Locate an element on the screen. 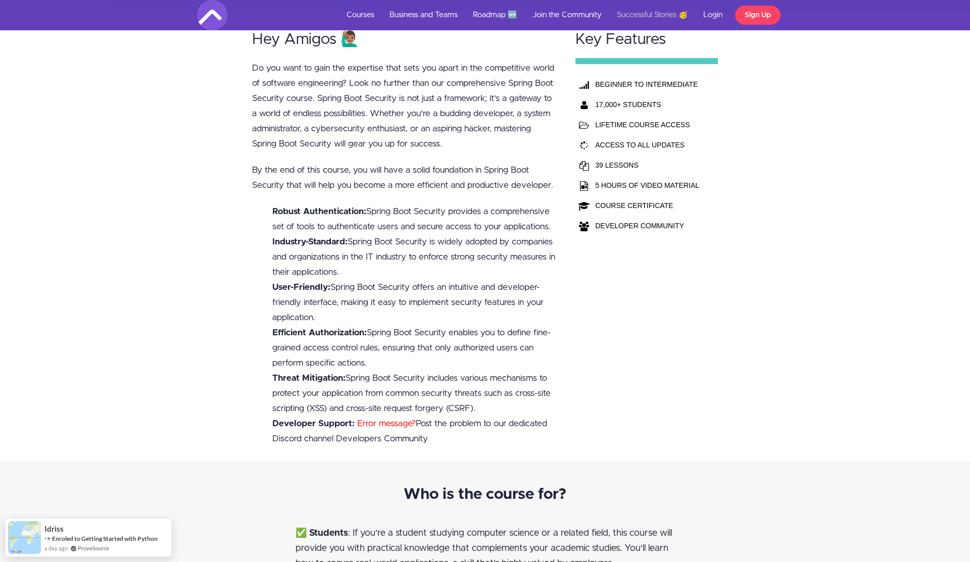 The image size is (970, 562). span: a day ago is located at coordinates (56, 548).